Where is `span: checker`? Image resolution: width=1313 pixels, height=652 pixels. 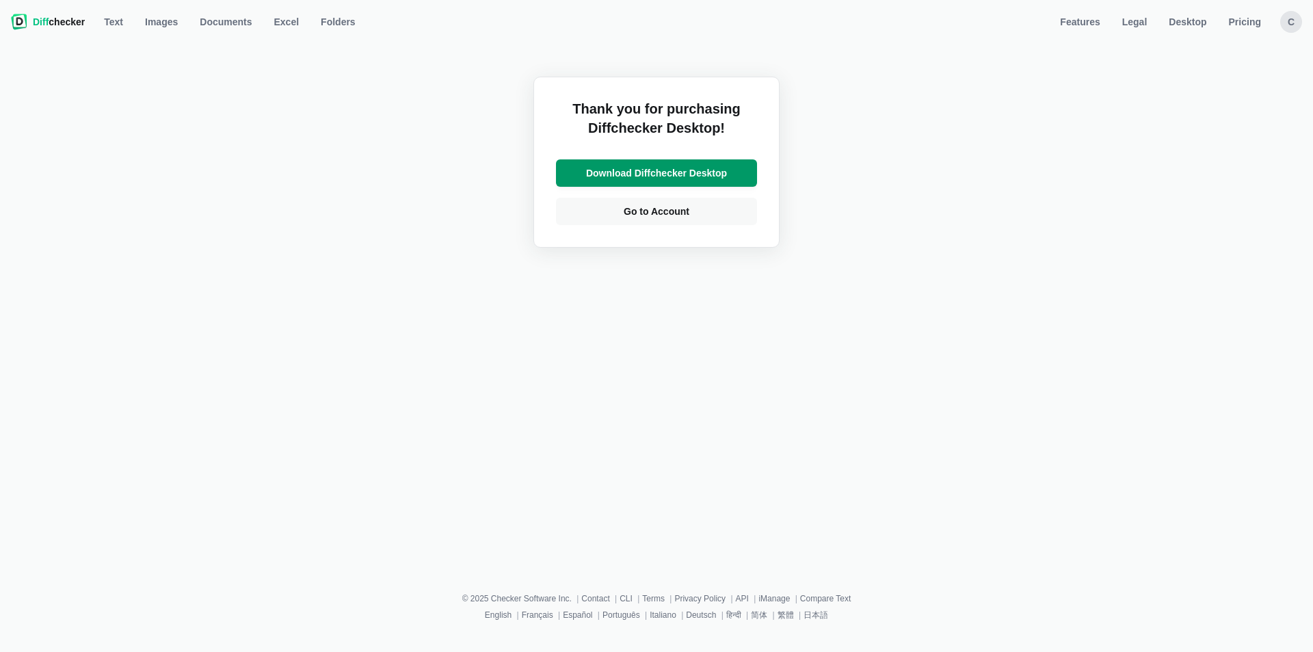 span: checker is located at coordinates (59, 22).